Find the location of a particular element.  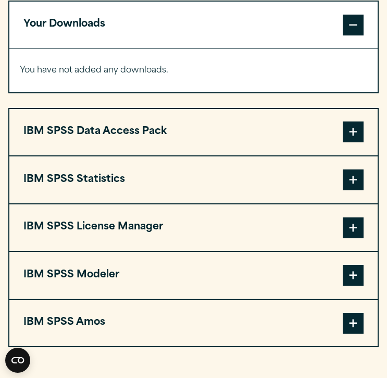

button: Open CMP widget is located at coordinates (18, 360).